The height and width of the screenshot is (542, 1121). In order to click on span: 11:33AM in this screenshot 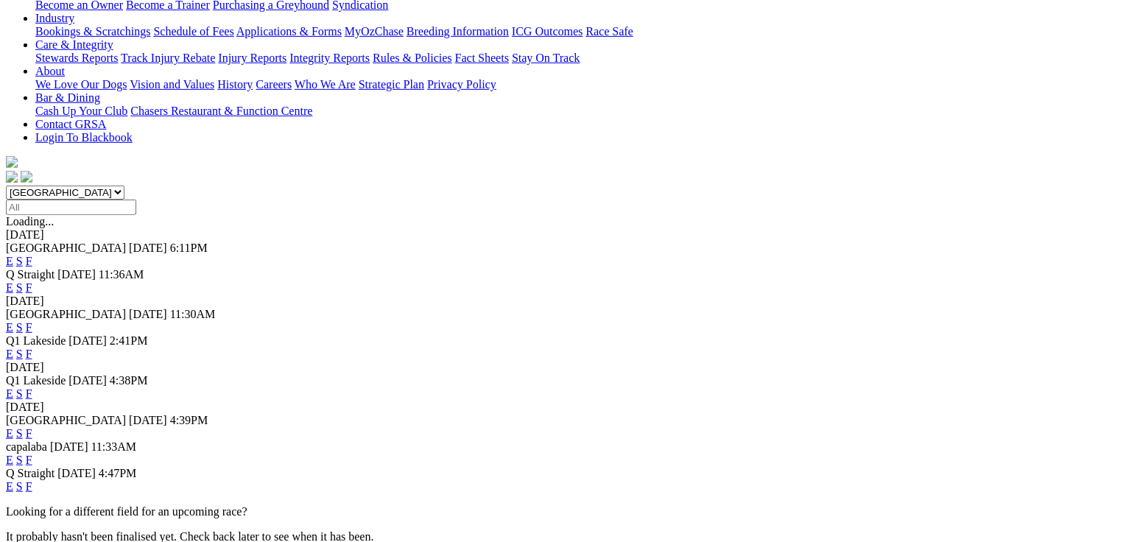, I will do `click(114, 446)`.